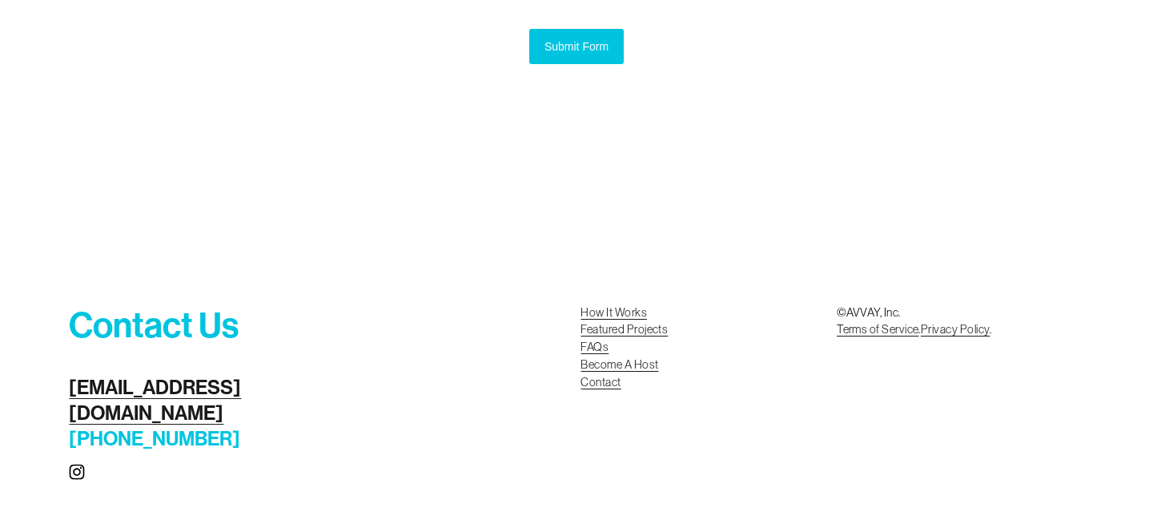 This screenshot has width=1153, height=516. I want to click on a: Become A HostContact, so click(619, 374).